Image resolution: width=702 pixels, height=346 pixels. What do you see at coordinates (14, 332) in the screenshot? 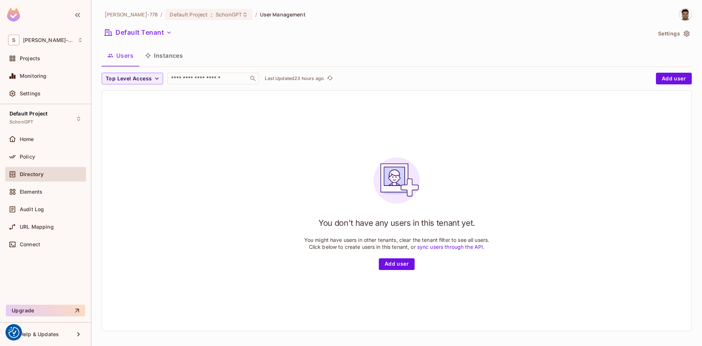
I see `img: Revisit consent button` at bounding box center [14, 332].